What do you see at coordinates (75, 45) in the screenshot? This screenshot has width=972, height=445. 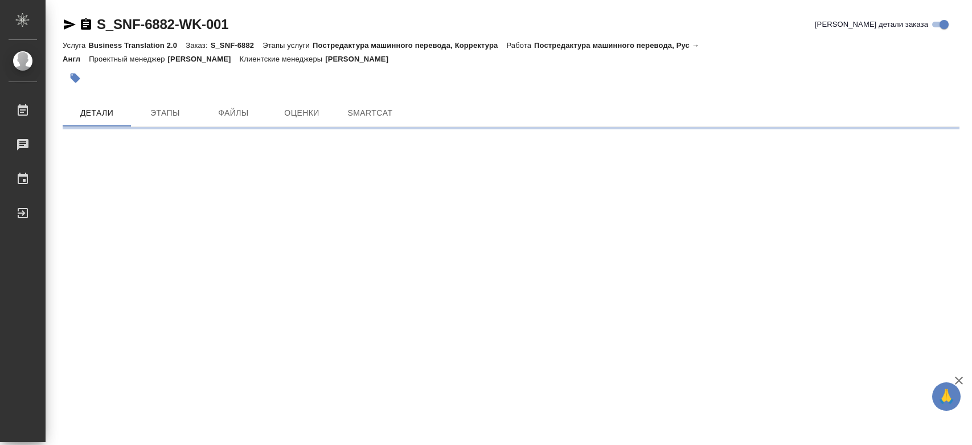 I see `p: Услуга` at bounding box center [75, 45].